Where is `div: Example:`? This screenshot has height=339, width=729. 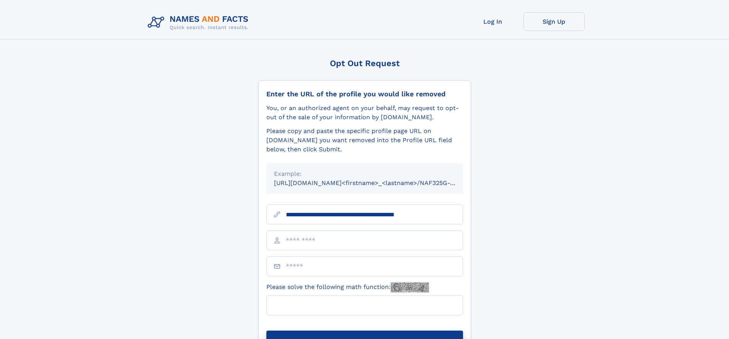
div: Example: is located at coordinates (365, 174).